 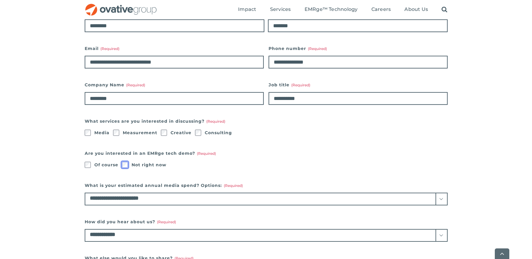 What do you see at coordinates (381, 9) in the screenshot?
I see `span: Careers` at bounding box center [381, 9].